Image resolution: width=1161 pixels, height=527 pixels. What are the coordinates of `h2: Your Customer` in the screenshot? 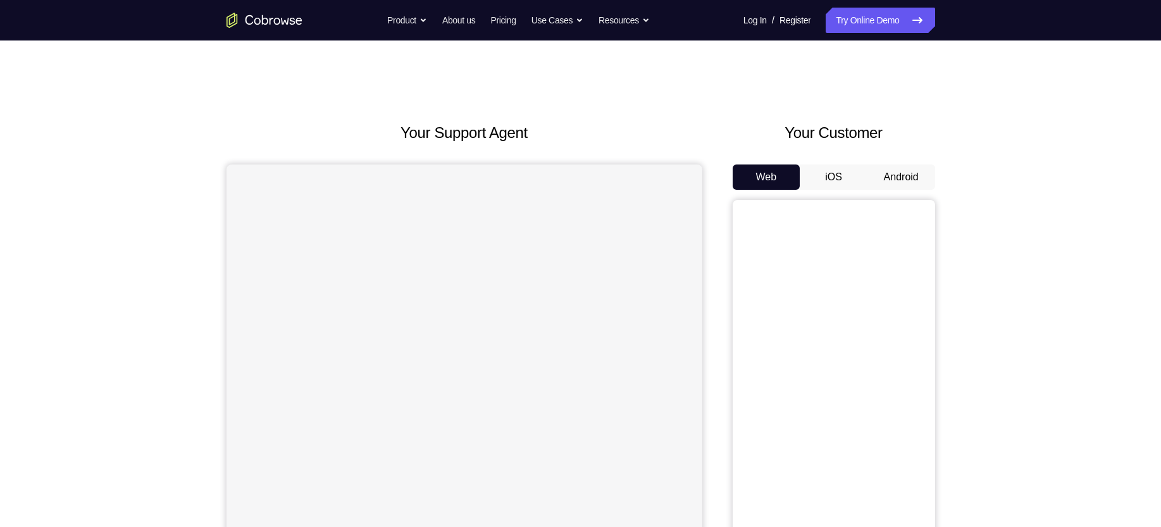 It's located at (834, 133).